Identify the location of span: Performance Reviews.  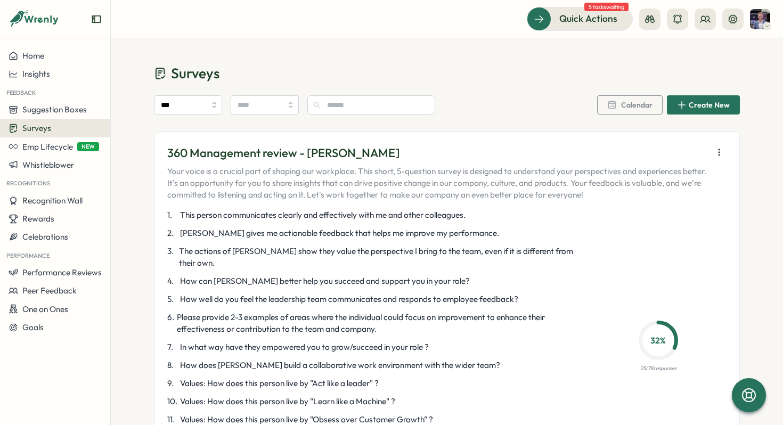
(62, 272).